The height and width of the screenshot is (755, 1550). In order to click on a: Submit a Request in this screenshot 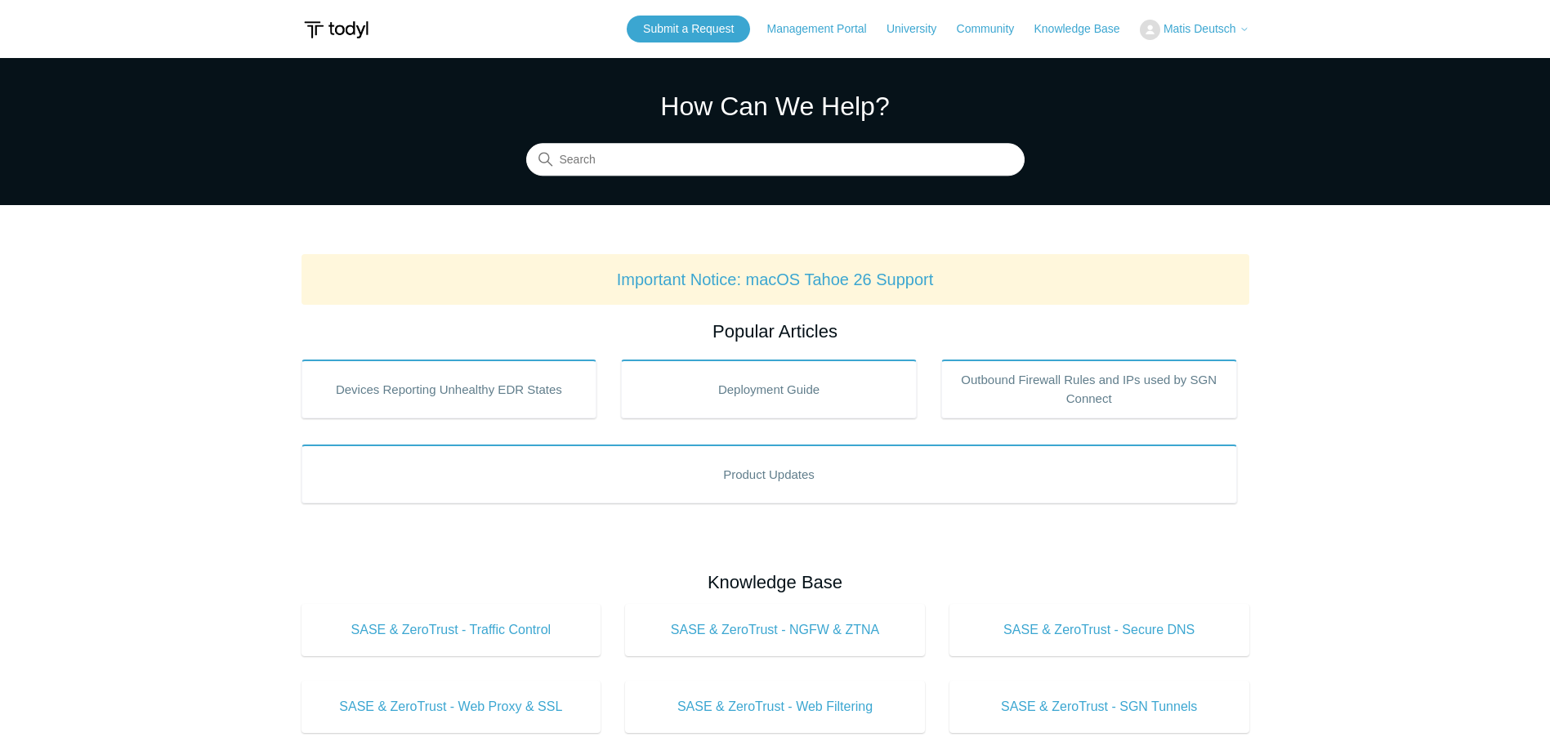, I will do `click(688, 29)`.